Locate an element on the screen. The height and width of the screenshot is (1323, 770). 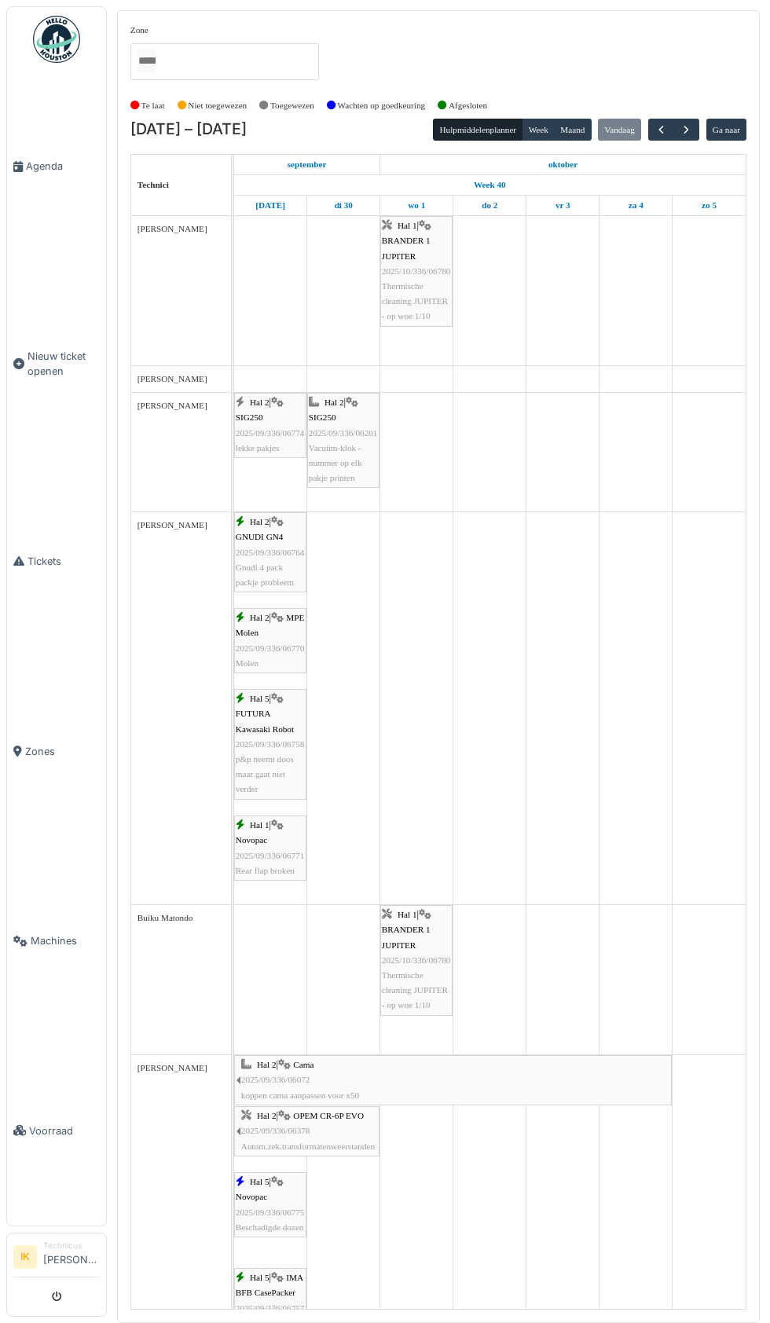
span: 2025/09/336/06757 is located at coordinates (270, 1308).